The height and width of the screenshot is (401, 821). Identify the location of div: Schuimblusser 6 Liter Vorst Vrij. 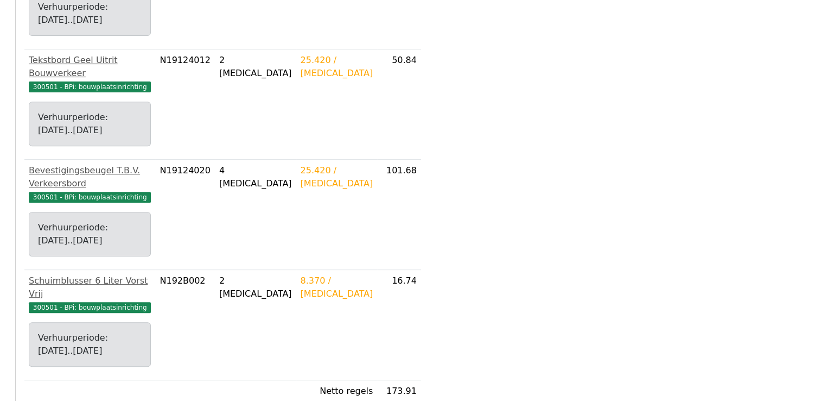
(90, 287).